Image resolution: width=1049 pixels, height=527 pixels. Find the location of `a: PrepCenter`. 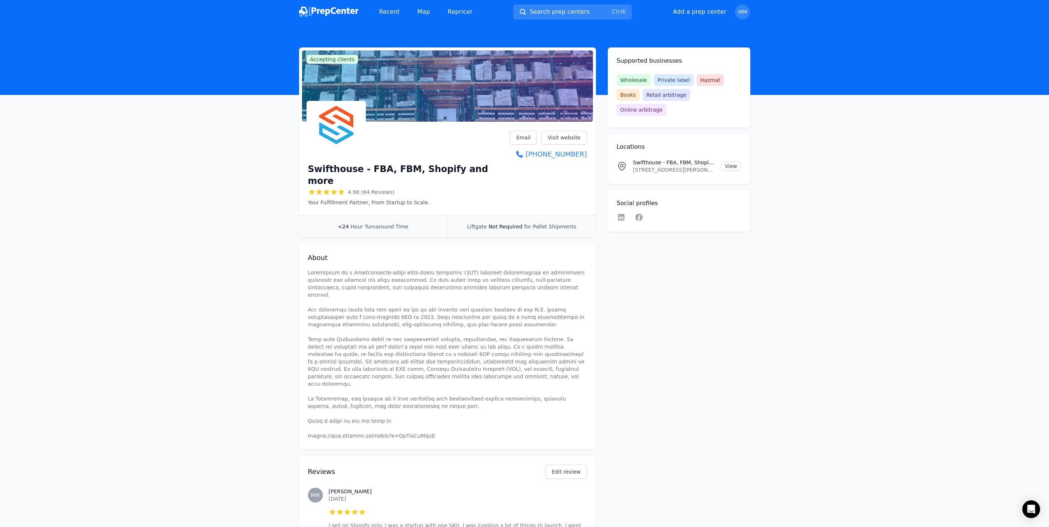

a: PrepCenter is located at coordinates (329, 12).